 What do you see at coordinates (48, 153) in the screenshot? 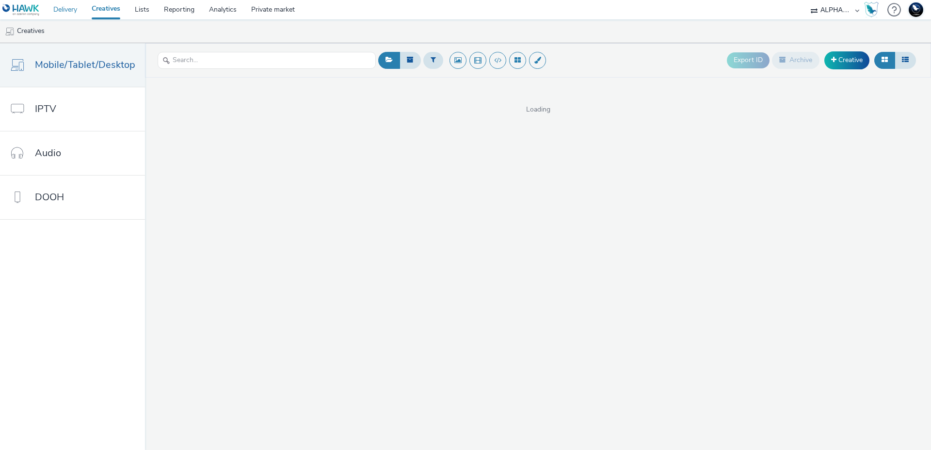
I see `span: Audio` at bounding box center [48, 153].